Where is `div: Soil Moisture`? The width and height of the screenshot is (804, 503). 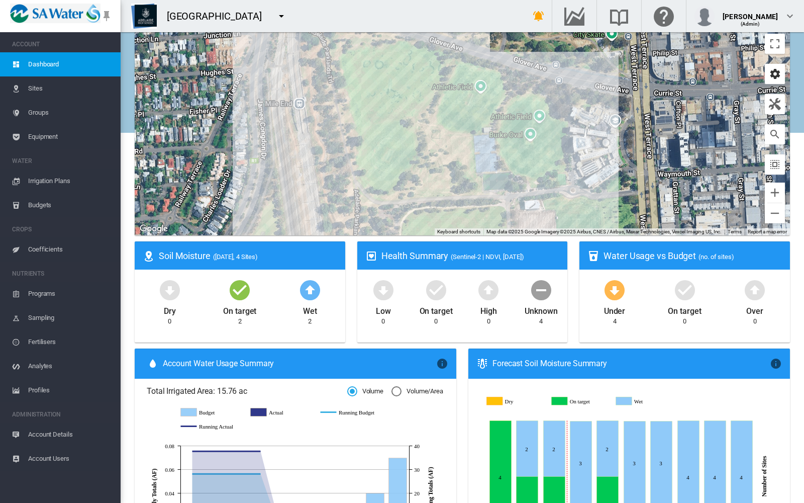
div: Soil Moisture is located at coordinates (248, 255).